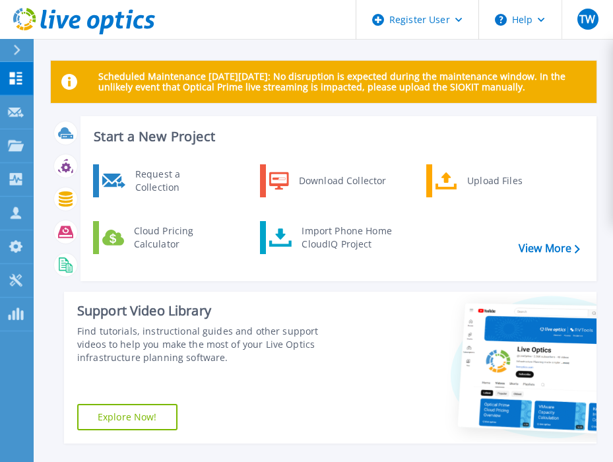 The height and width of the screenshot is (462, 613). What do you see at coordinates (160, 237) in the screenshot?
I see `a: Cloud Pricing Calculator` at bounding box center [160, 237].